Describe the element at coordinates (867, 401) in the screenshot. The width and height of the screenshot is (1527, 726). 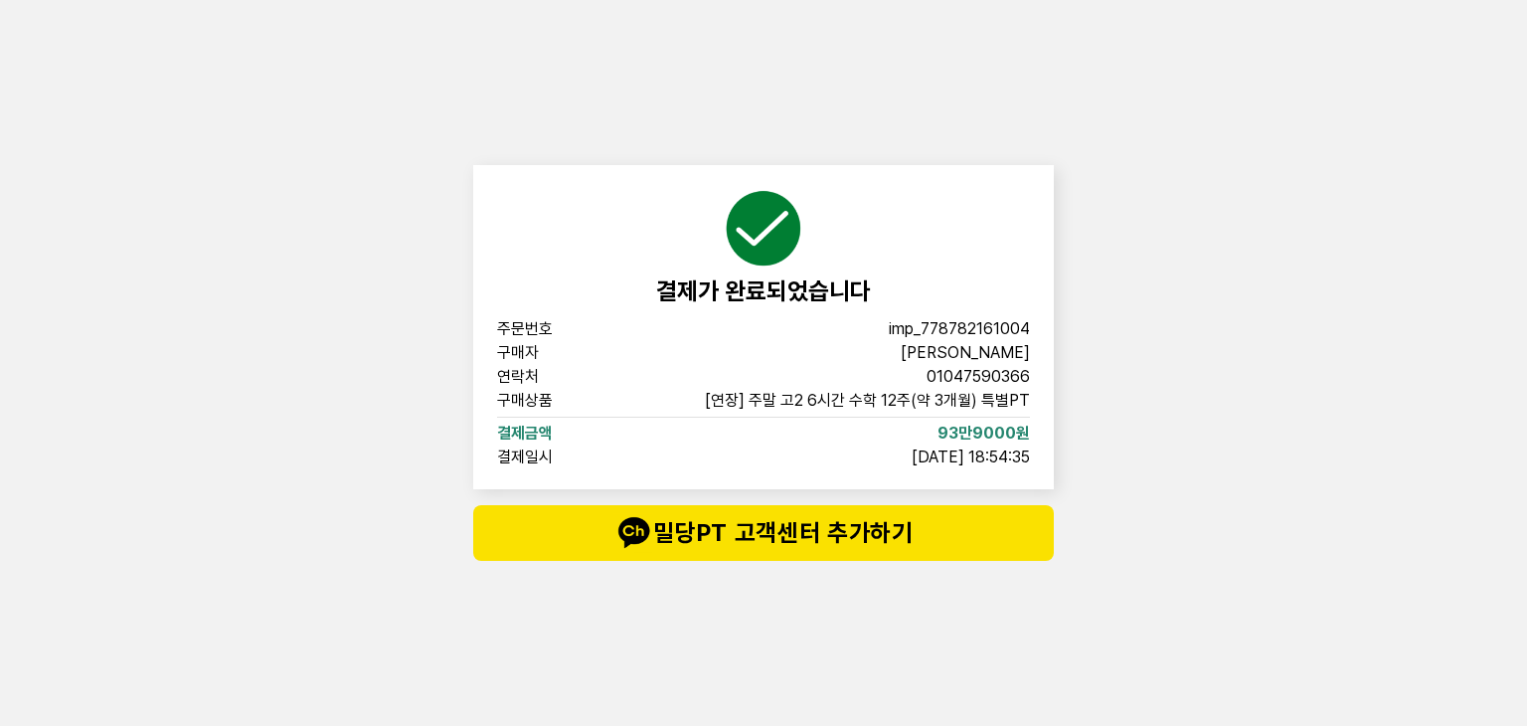
I see `span: [연장] 주말 고2 6시간 수학 12주(약 3개월) 특별PT` at that location.